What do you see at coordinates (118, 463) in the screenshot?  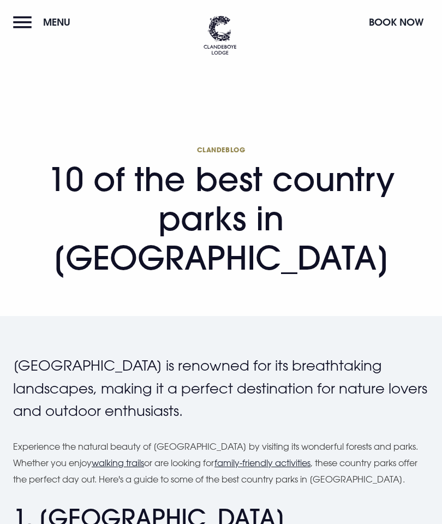 I see `u: walking trails` at bounding box center [118, 463].